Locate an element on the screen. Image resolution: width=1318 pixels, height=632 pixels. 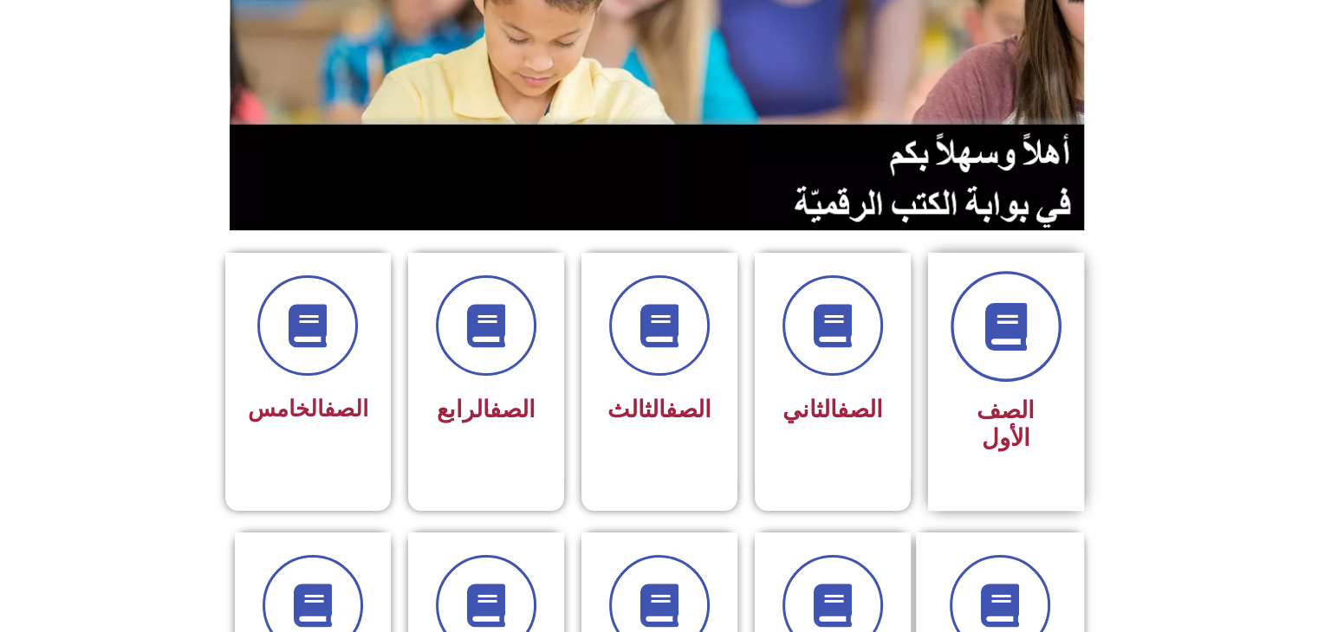
span: الصف الأول is located at coordinates (1005, 424).